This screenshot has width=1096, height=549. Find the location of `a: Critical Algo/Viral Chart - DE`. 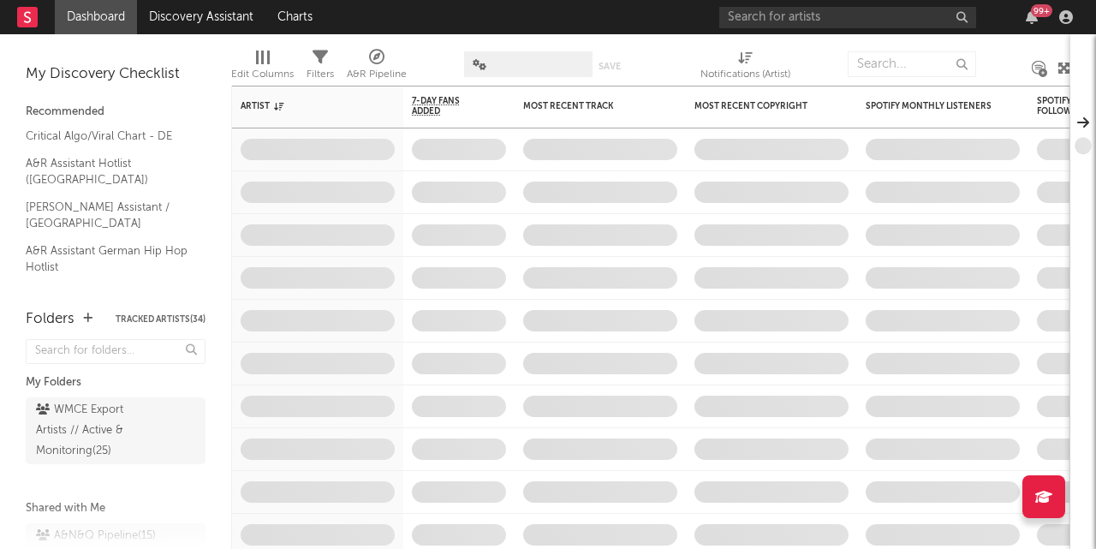

a: Critical Algo/Viral Chart - DE is located at coordinates (107, 136).